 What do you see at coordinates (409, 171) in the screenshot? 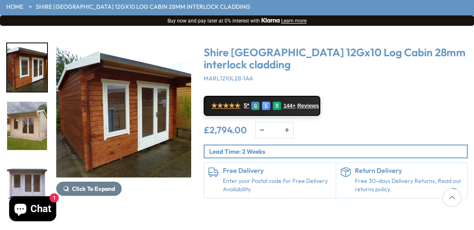
I see `h6: Return Delivery` at bounding box center [409, 171].